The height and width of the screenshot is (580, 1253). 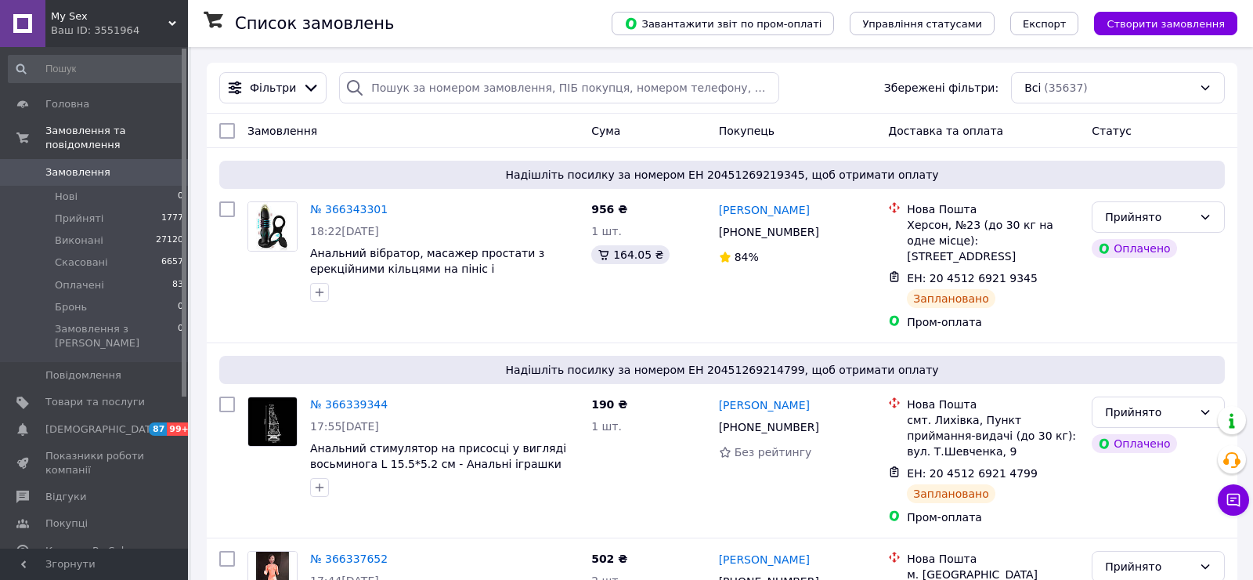 What do you see at coordinates (95, 402) in the screenshot?
I see `span: Товари та послуги` at bounding box center [95, 402].